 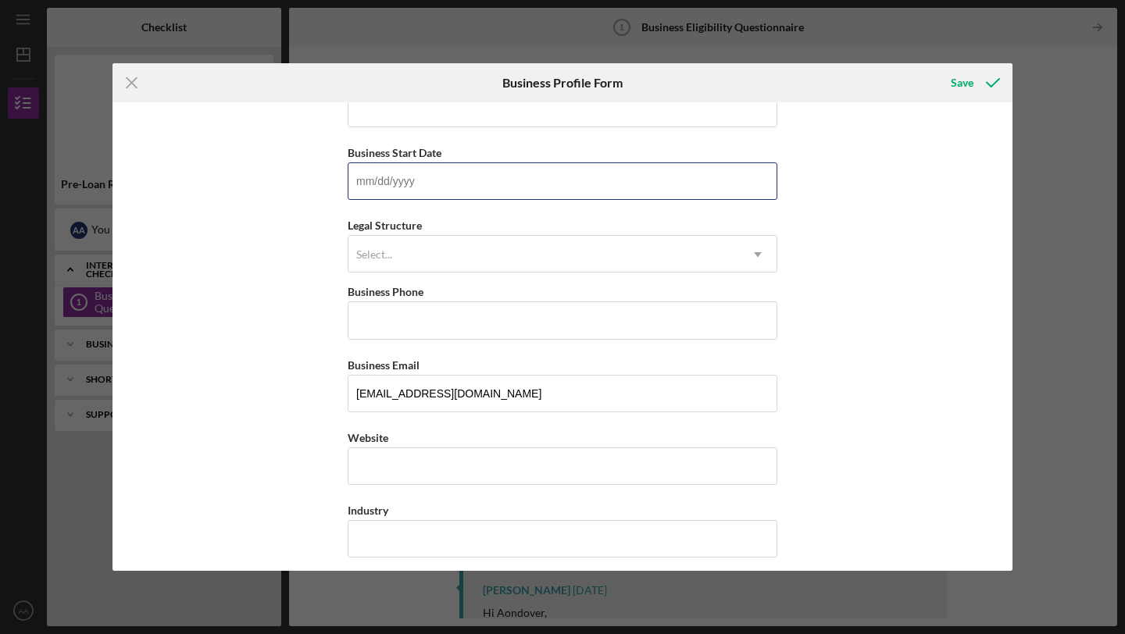 What do you see at coordinates (368, 437) in the screenshot?
I see `label: Website` at bounding box center [368, 437].